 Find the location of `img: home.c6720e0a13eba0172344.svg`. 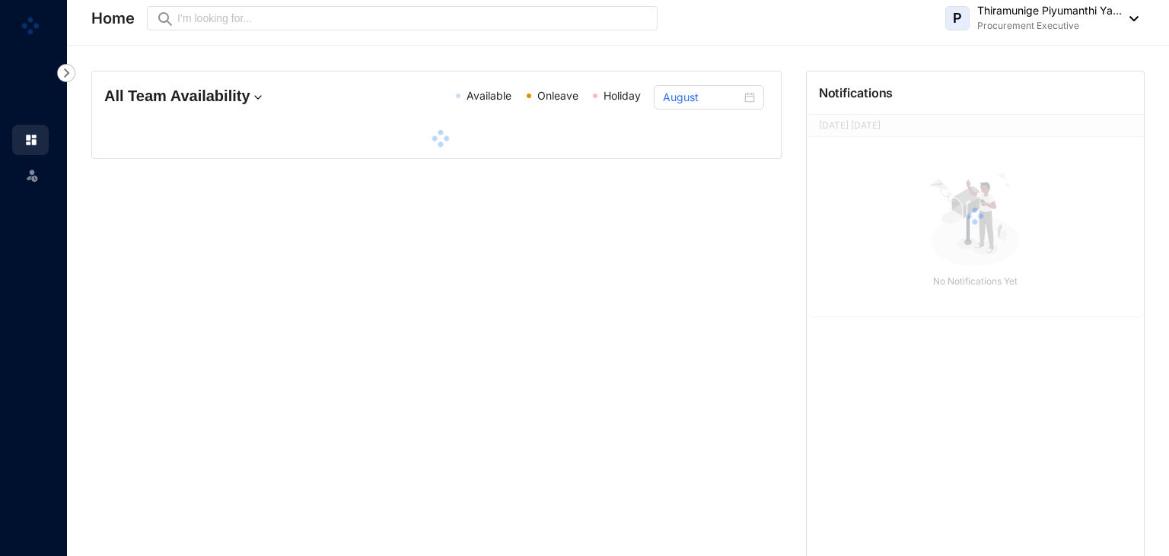

img: home.c6720e0a13eba0172344.svg is located at coordinates (31, 140).